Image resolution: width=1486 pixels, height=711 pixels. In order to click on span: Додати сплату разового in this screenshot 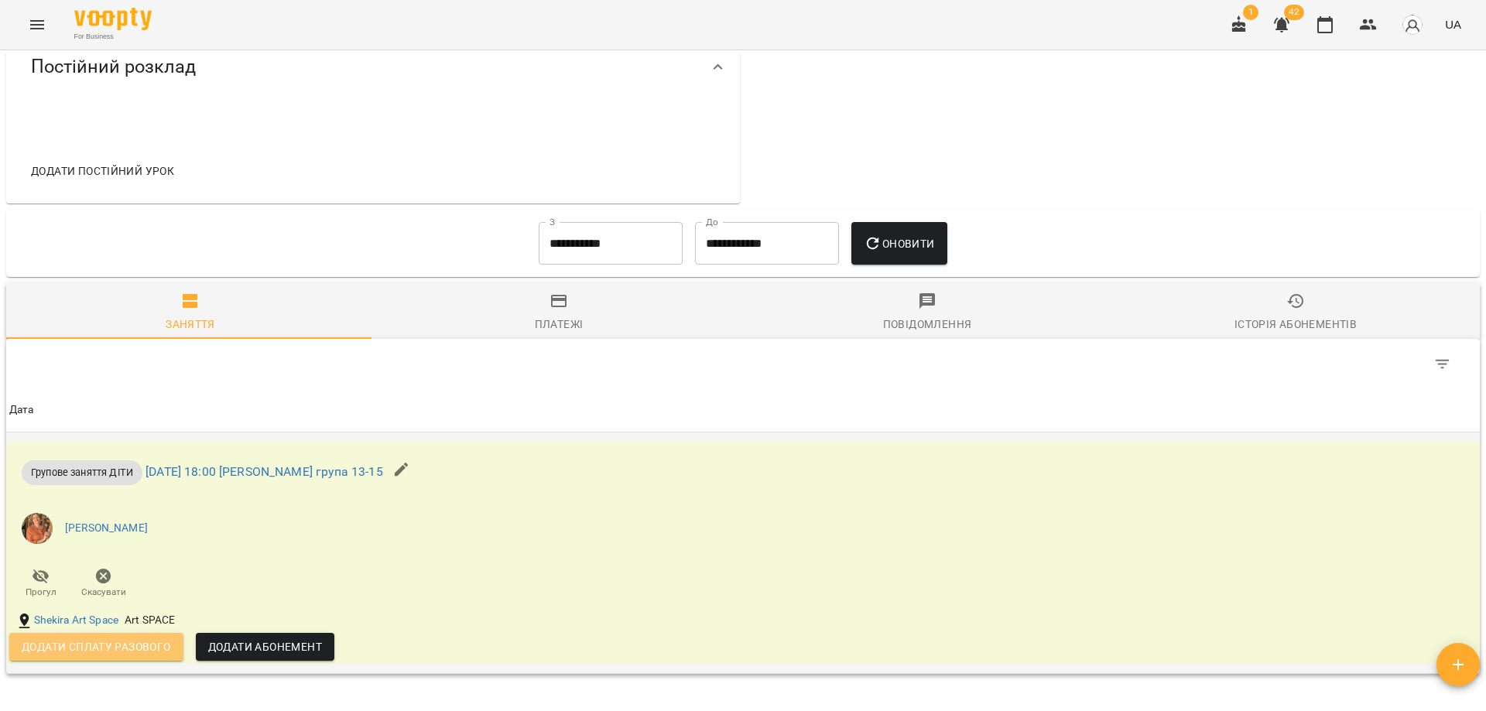, I will do `click(96, 647)`.